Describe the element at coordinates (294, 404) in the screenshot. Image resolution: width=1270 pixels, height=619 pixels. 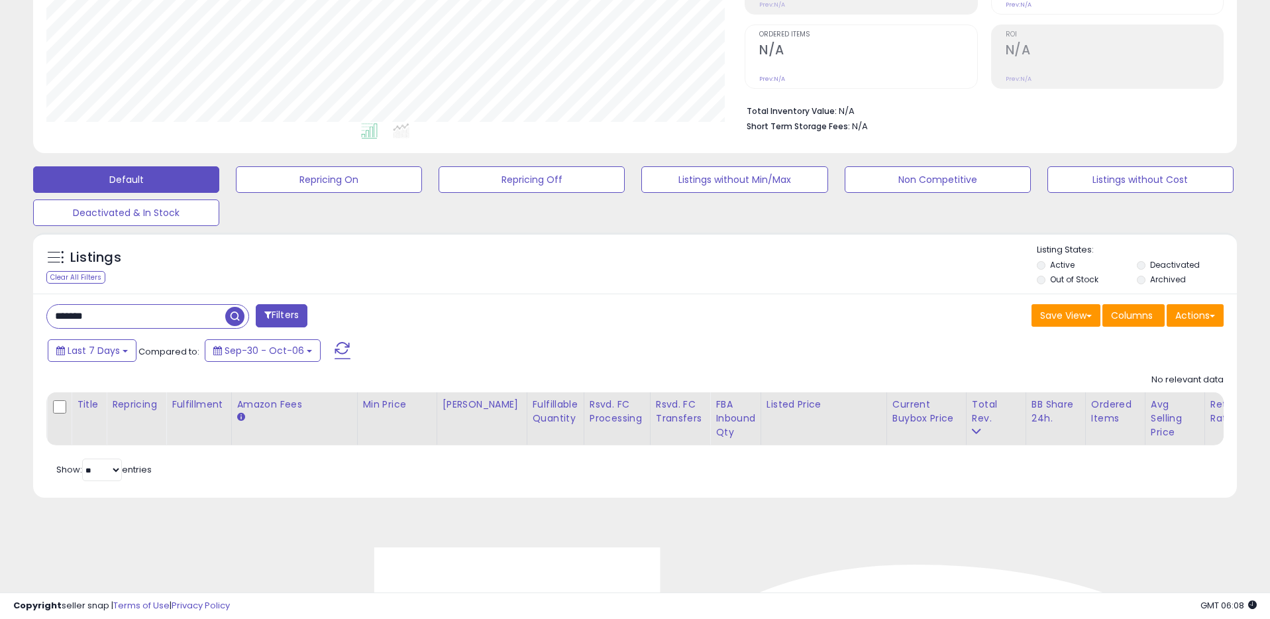
I see `div: Amazon Fees` at that location.